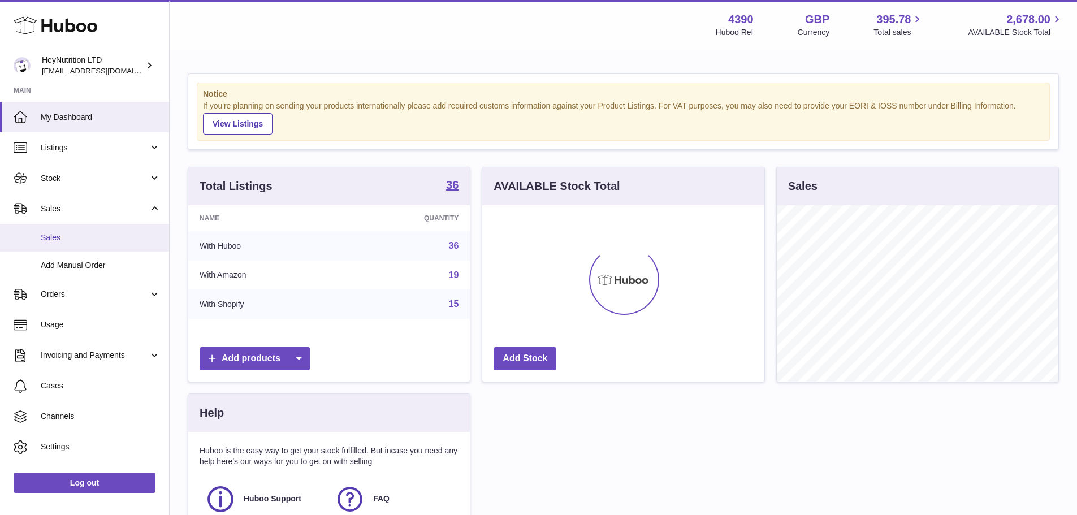  I want to click on div: If you're planning on sending your products internationally please add required customs informati..., so click(623, 118).